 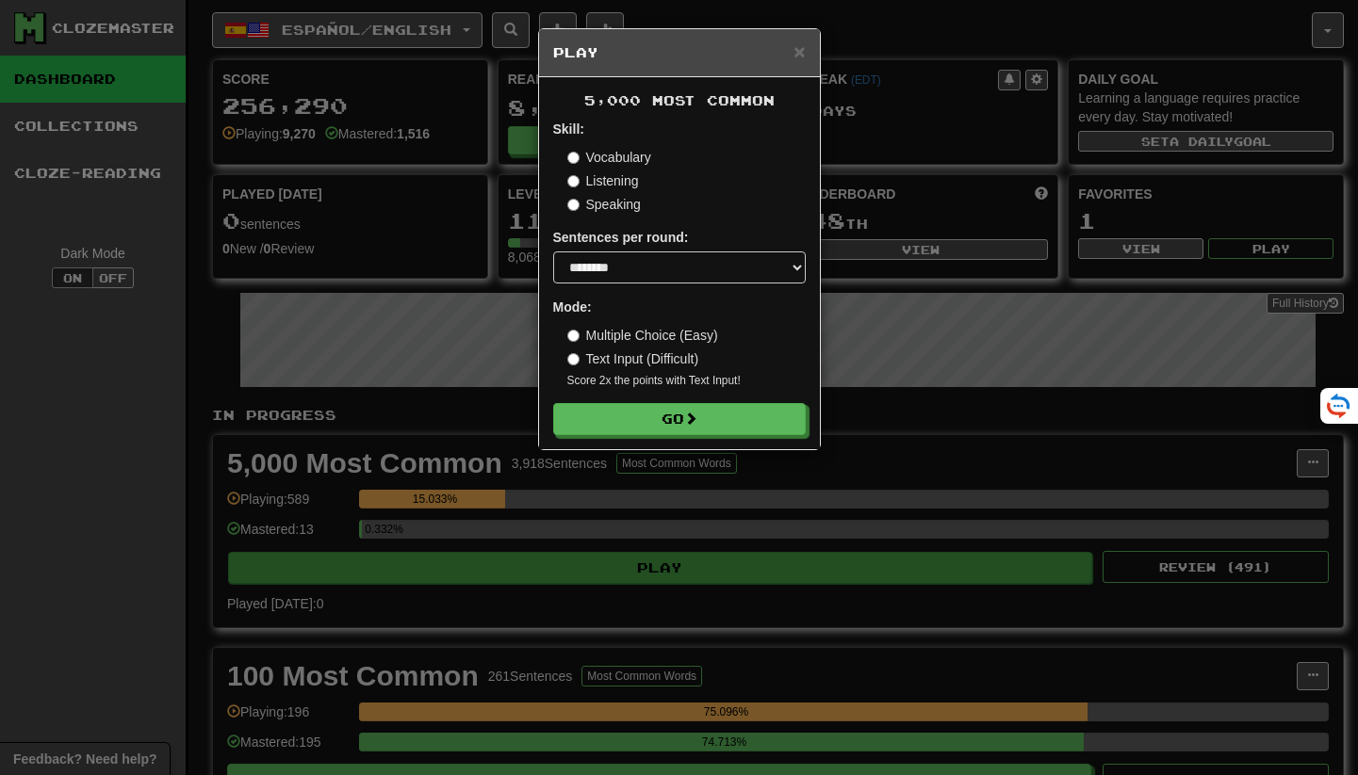 What do you see at coordinates (604, 204) in the screenshot?
I see `label: Speaking` at bounding box center [604, 204].